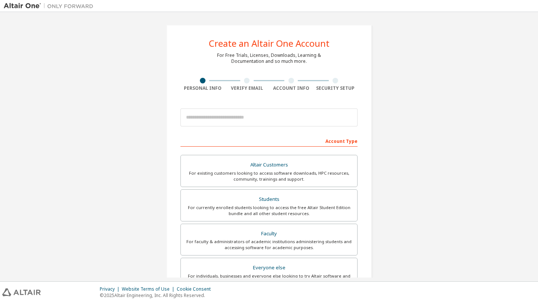 The height and width of the screenshot is (303, 538). I want to click on div: Everyone else, so click(269, 268).